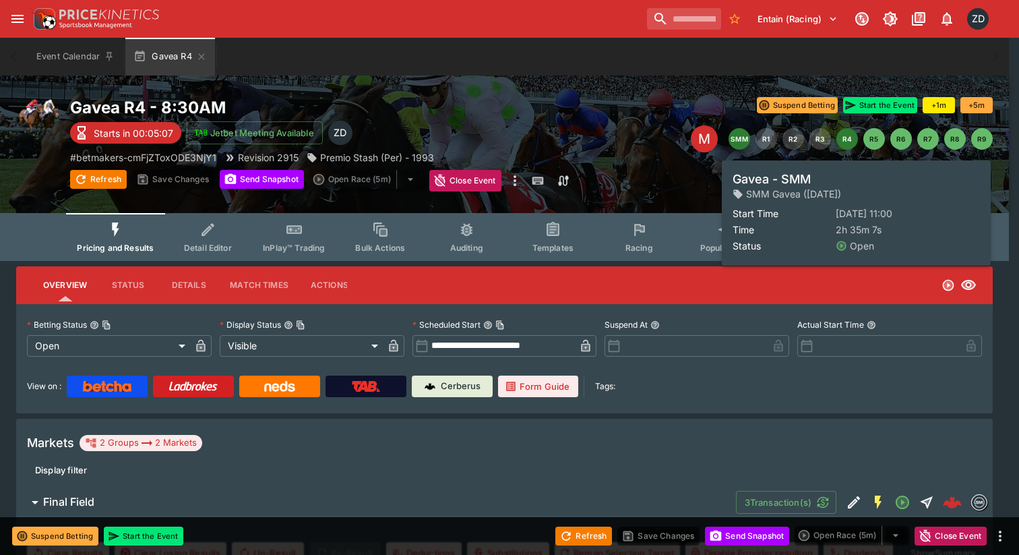  I want to click on span: Related Events, so click(811, 247).